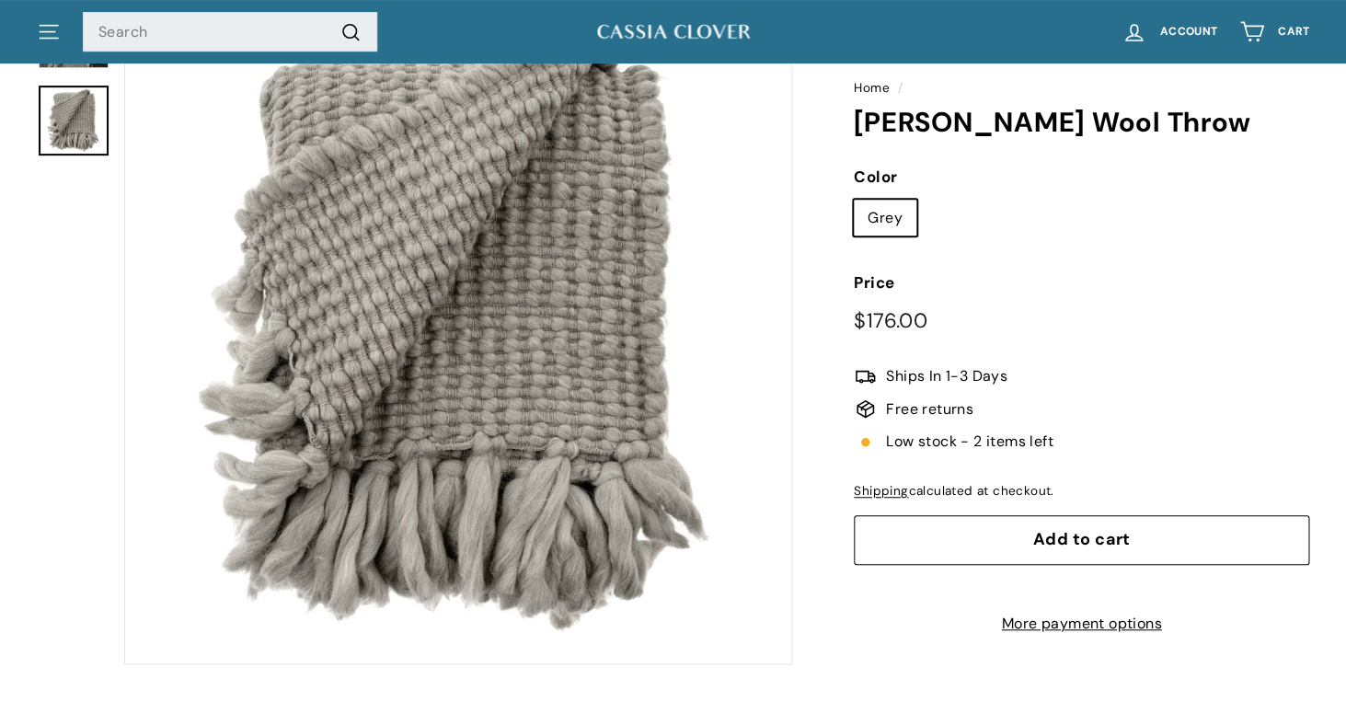  Describe the element at coordinates (871, 87) in the screenshot. I see `a: Home` at that location.